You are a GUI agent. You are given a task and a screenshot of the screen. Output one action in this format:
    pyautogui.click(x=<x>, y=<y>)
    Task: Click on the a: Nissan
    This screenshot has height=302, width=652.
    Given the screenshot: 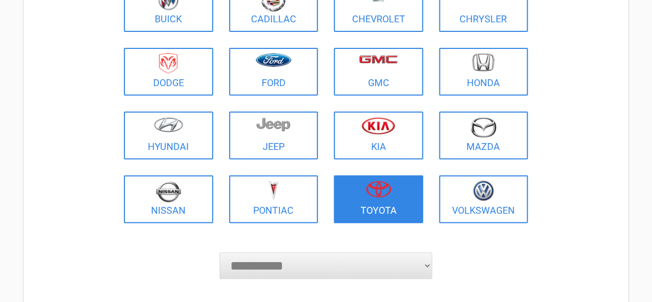 What is the action you would take?
    pyautogui.click(x=168, y=199)
    